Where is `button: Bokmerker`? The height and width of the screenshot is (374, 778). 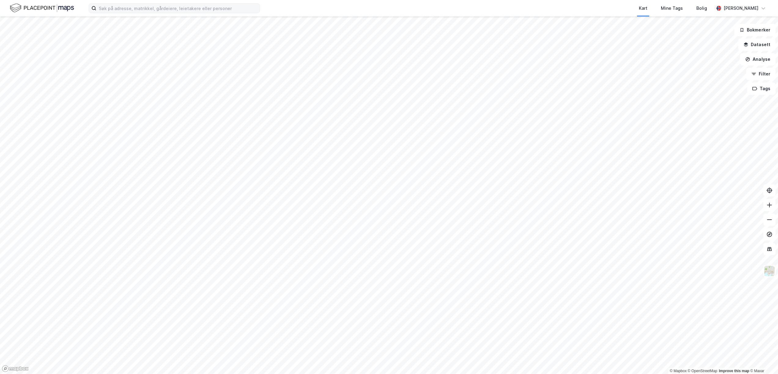
button: Bokmerker is located at coordinates (755, 30).